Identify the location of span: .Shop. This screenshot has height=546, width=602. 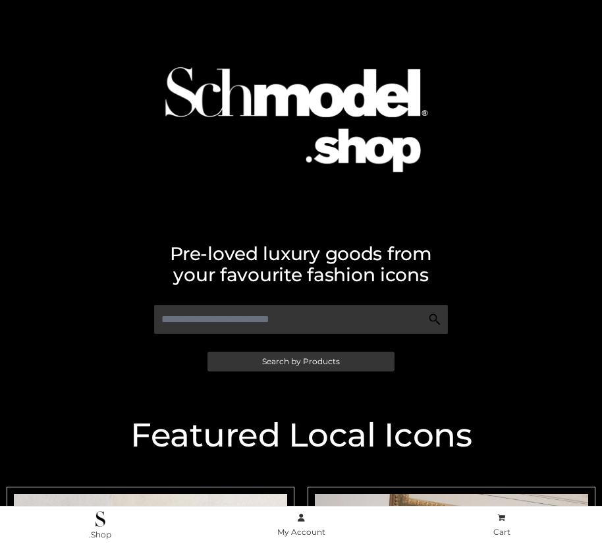
(100, 534).